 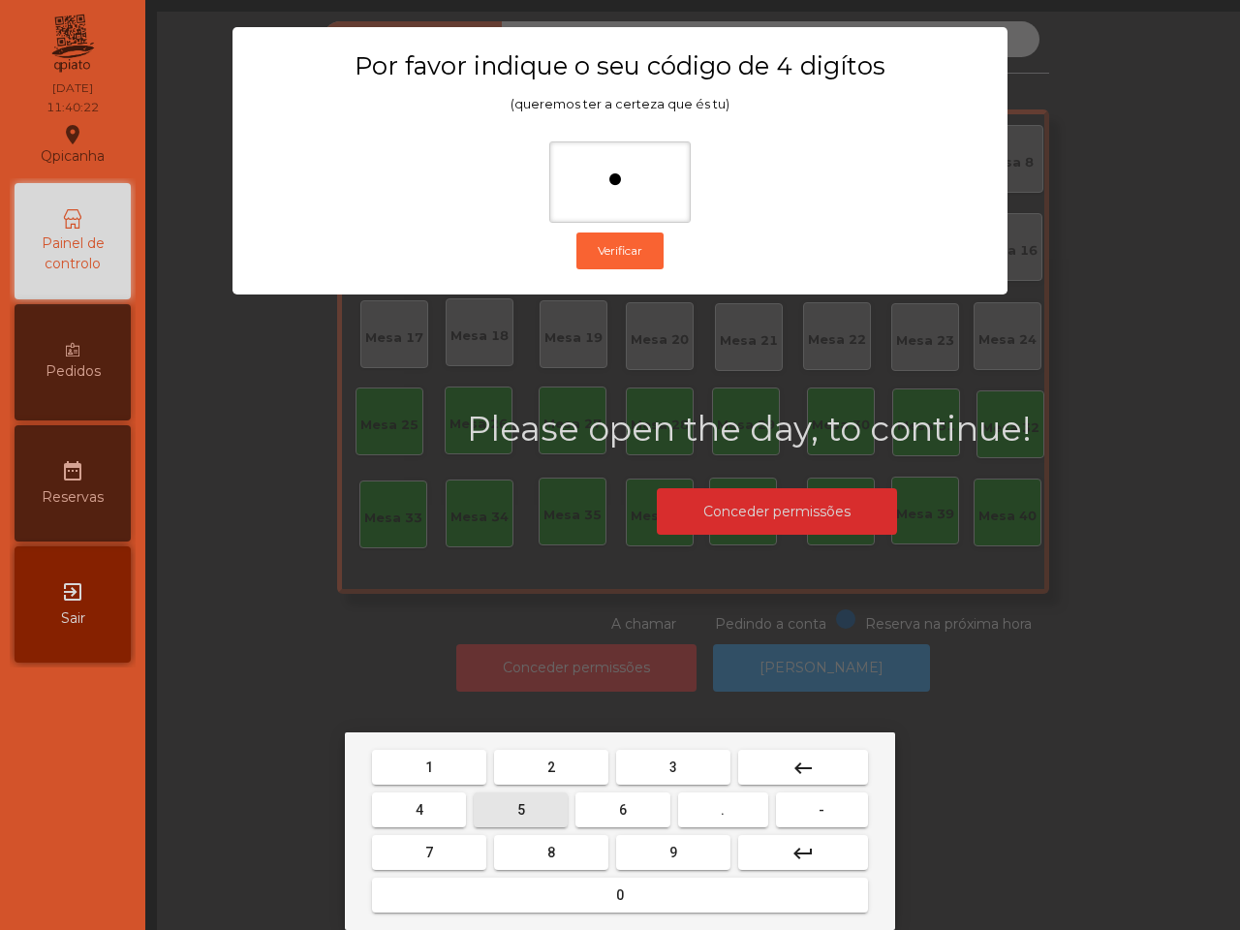 What do you see at coordinates (673, 852) in the screenshot?
I see `button: 9` at bounding box center [673, 852].